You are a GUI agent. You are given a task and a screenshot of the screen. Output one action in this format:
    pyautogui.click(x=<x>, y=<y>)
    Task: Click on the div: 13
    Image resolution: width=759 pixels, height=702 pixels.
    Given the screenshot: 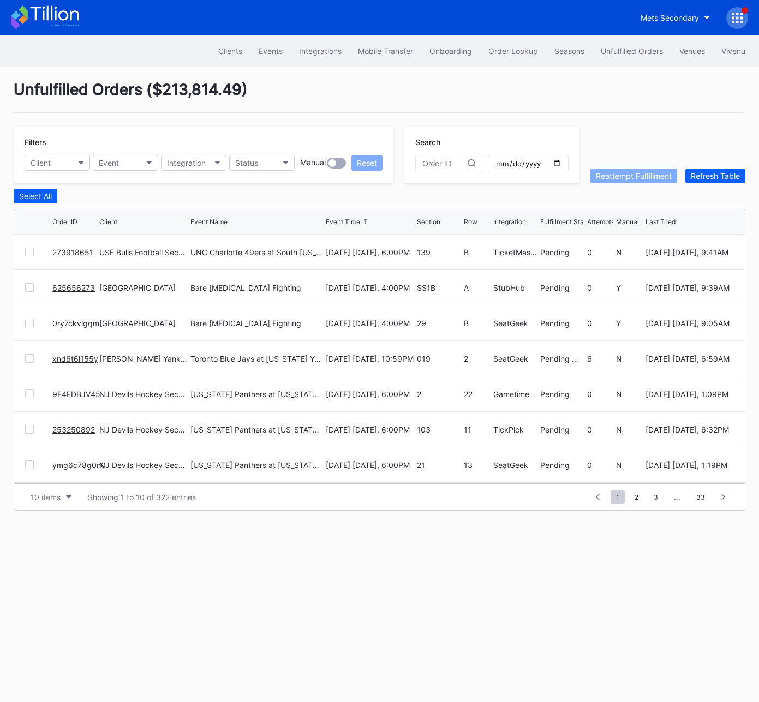 What is the action you would take?
    pyautogui.click(x=477, y=465)
    